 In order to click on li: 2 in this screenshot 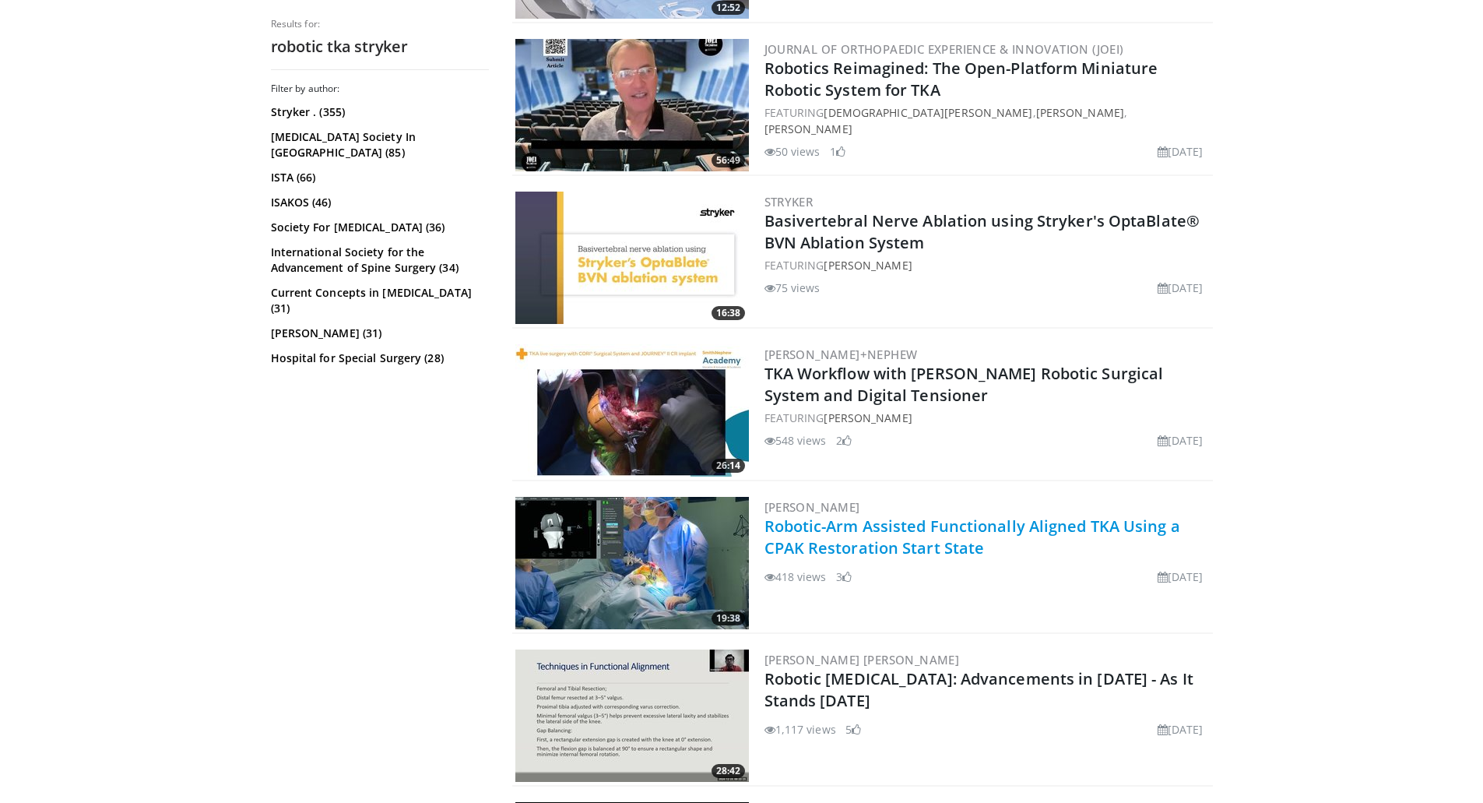, I will do `click(844, 440)`.